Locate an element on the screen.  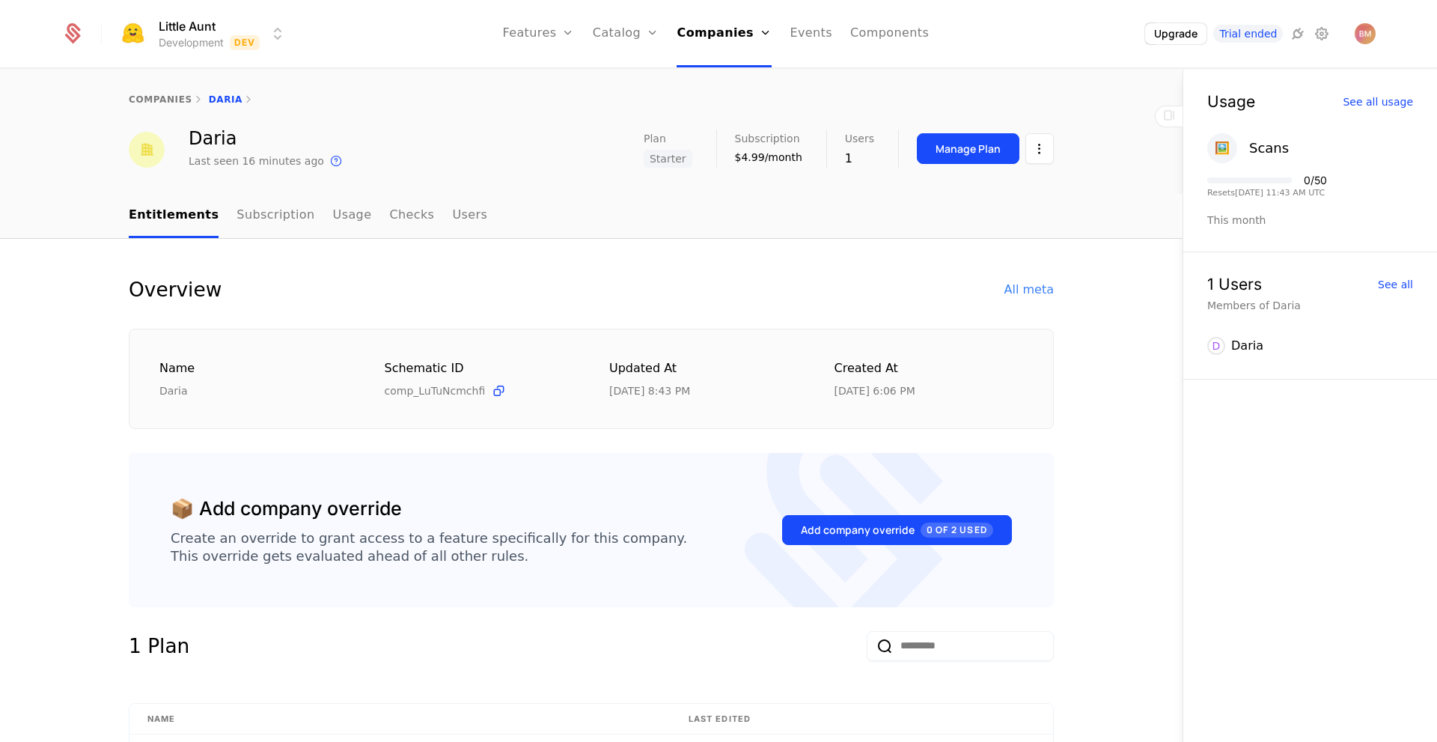
div: 📦 Add company override is located at coordinates (286, 509).